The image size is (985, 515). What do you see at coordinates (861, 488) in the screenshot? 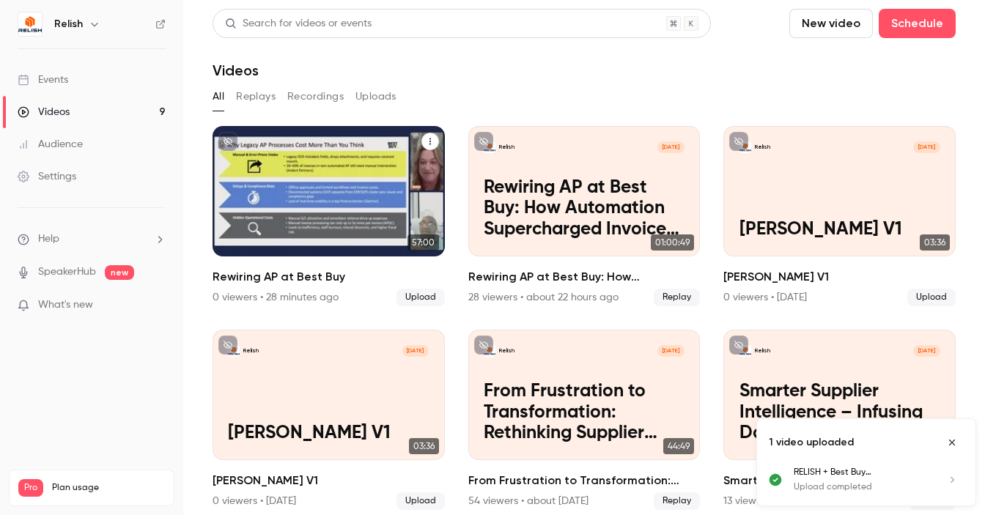
I see `p: Upload completed` at bounding box center [861, 488].